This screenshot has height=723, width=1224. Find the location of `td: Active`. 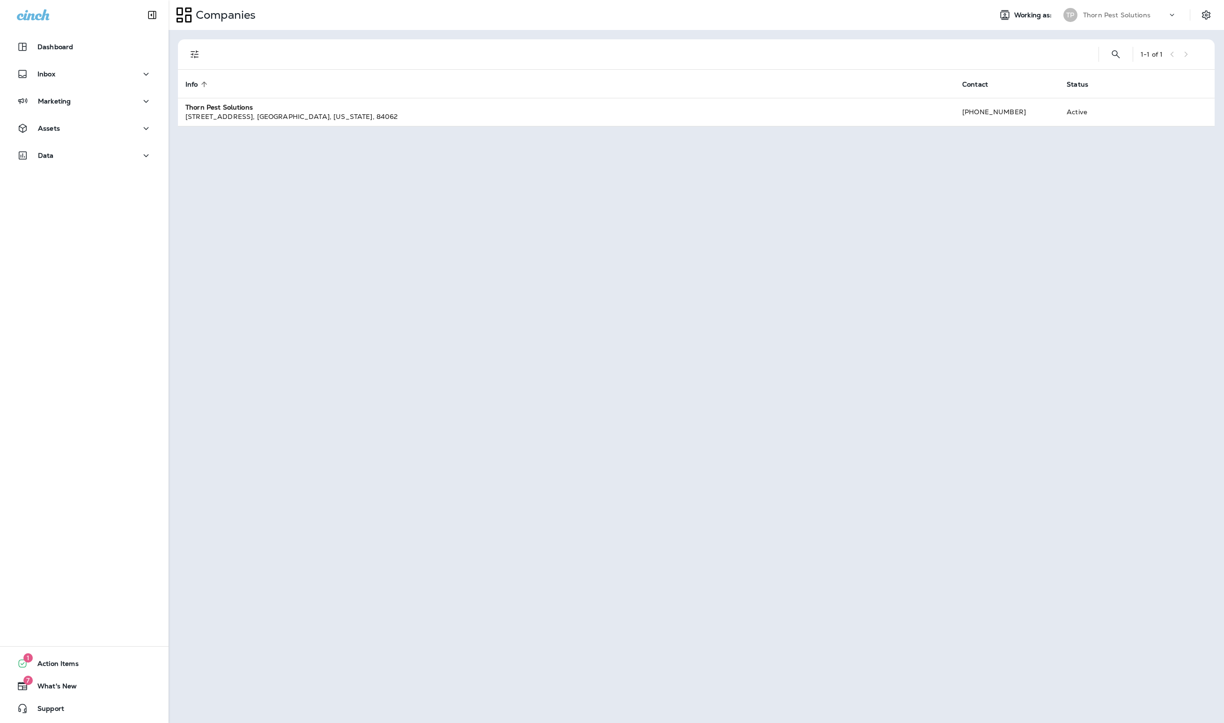

td: Active is located at coordinates (1098, 112).